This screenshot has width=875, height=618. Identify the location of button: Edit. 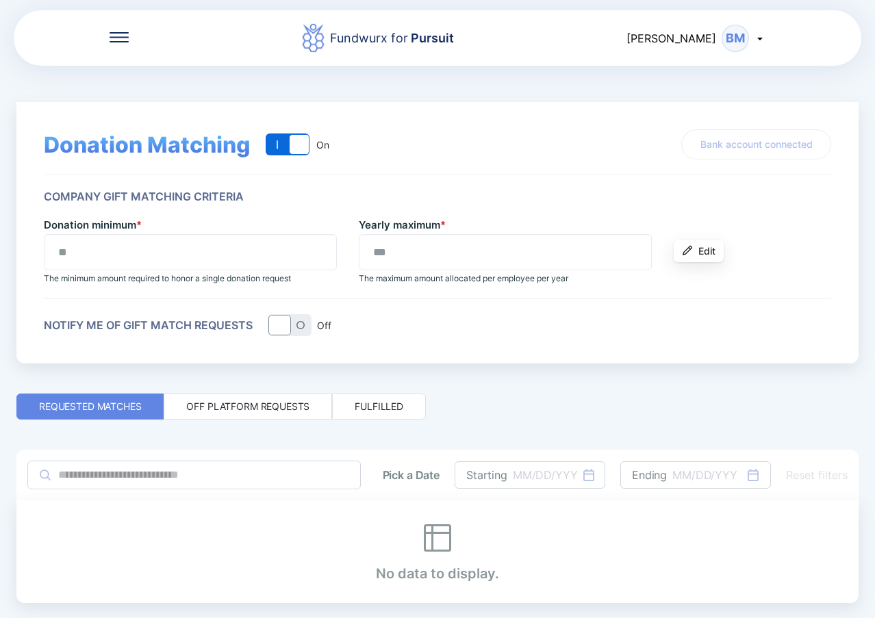
(698, 251).